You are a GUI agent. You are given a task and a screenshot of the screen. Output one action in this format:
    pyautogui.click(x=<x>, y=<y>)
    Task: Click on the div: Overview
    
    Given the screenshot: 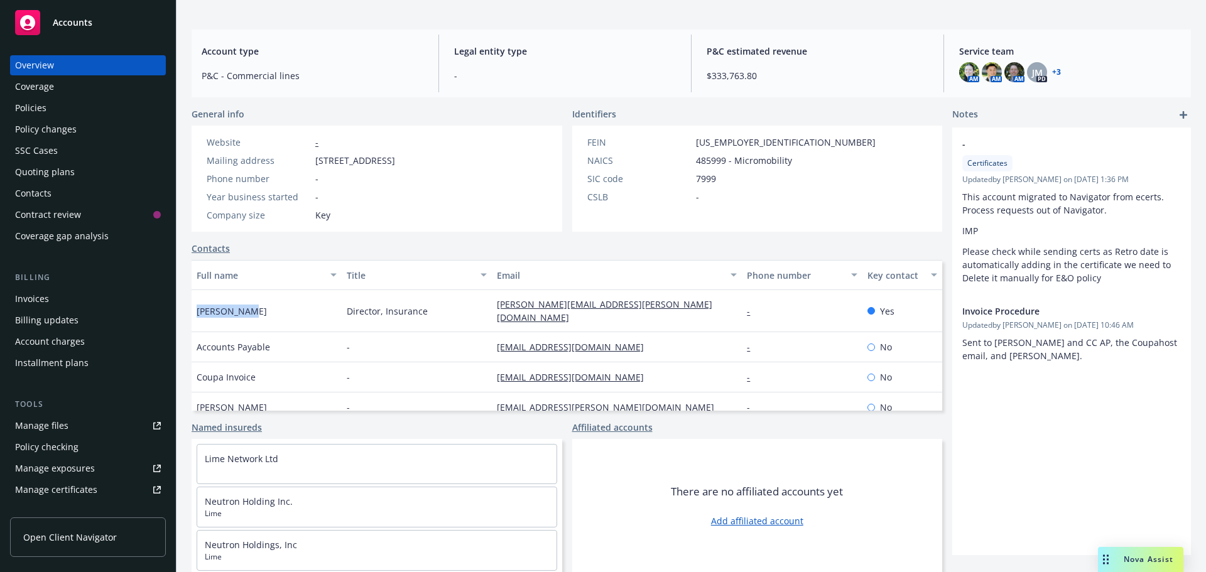 What is the action you would take?
    pyautogui.click(x=35, y=65)
    